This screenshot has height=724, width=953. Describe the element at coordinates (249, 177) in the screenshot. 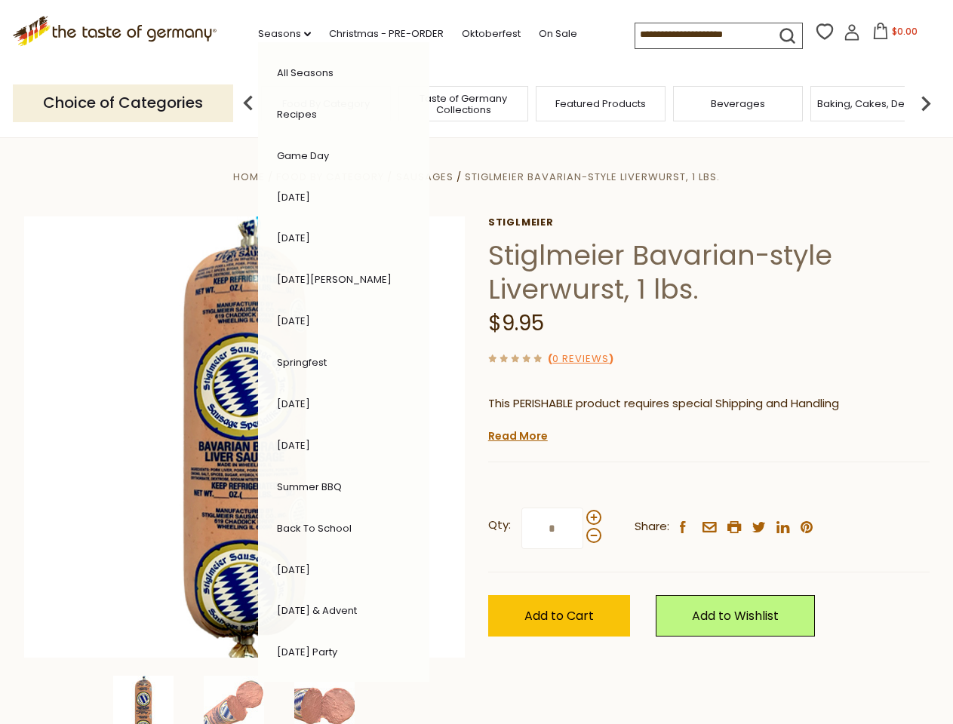

I see `a: Home` at that location.